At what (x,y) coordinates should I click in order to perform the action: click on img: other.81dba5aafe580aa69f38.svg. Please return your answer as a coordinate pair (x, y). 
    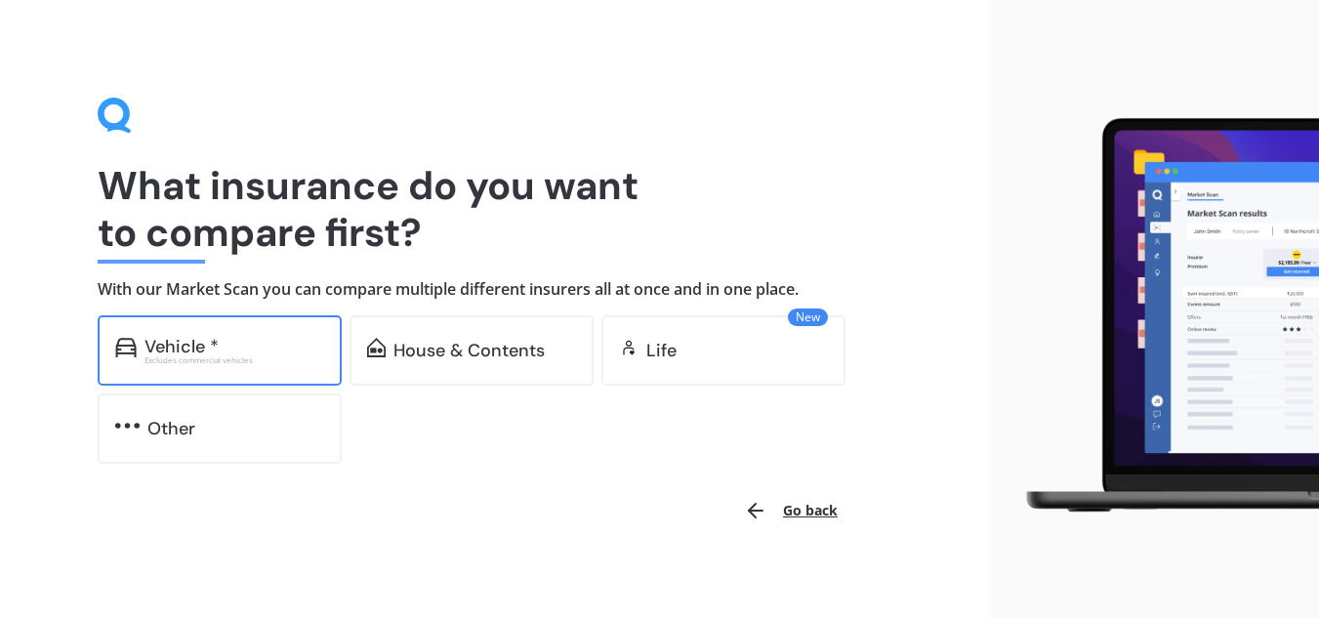
    Looking at the image, I should click on (127, 426).